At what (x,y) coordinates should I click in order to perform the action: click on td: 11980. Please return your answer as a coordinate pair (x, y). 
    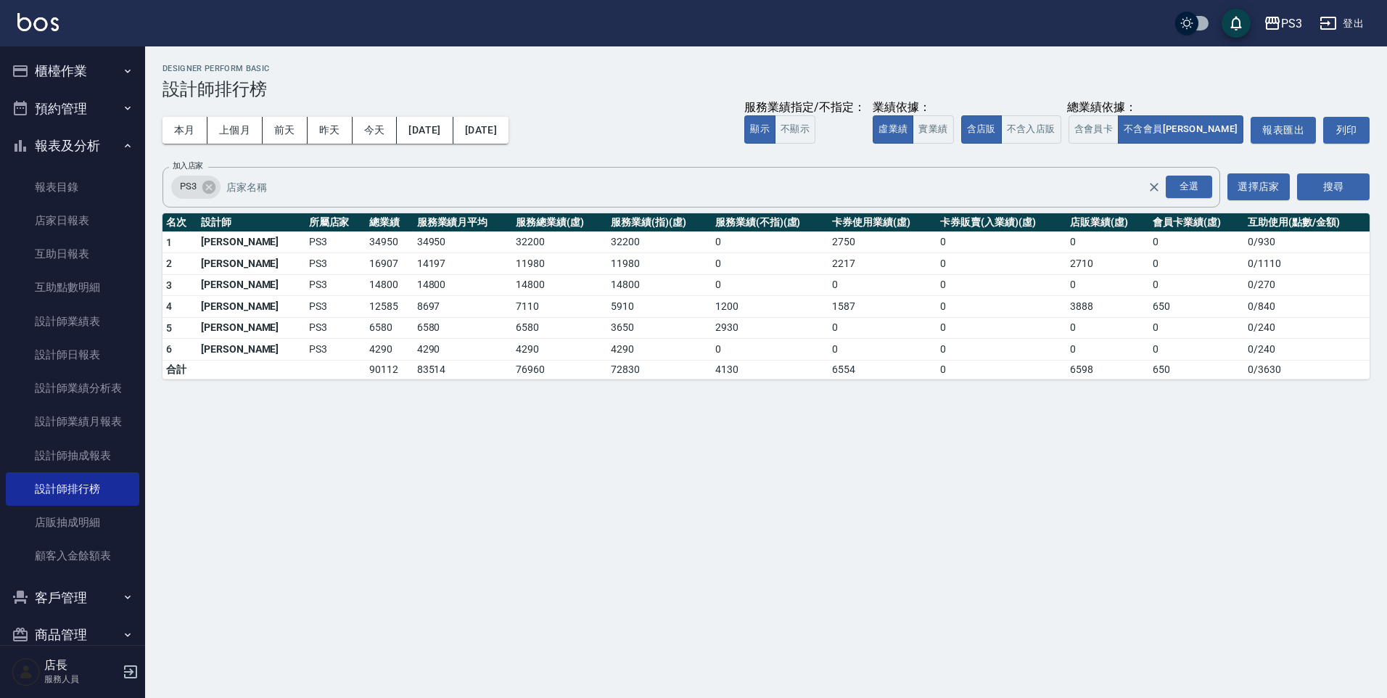
    Looking at the image, I should click on (659, 264).